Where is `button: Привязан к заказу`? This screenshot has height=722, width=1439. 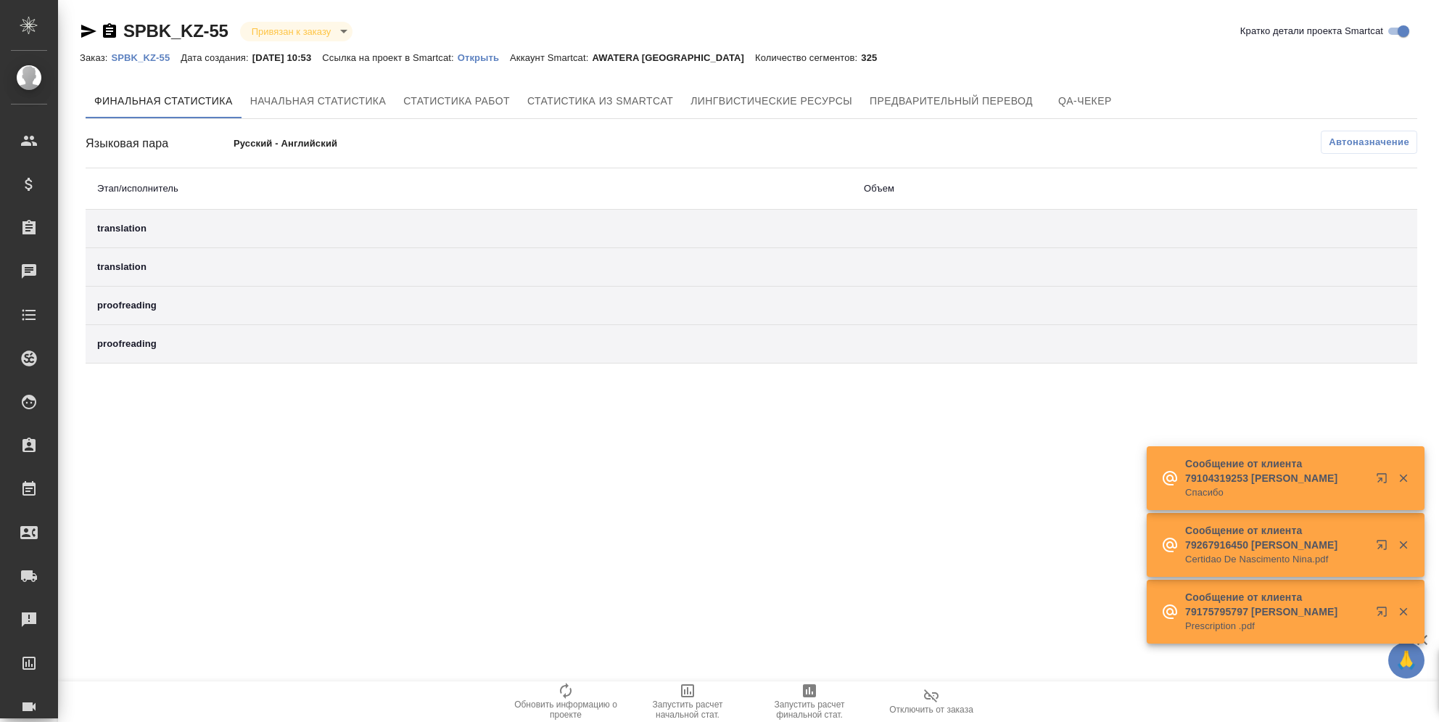
button: Привязан к заказу is located at coordinates (291, 31).